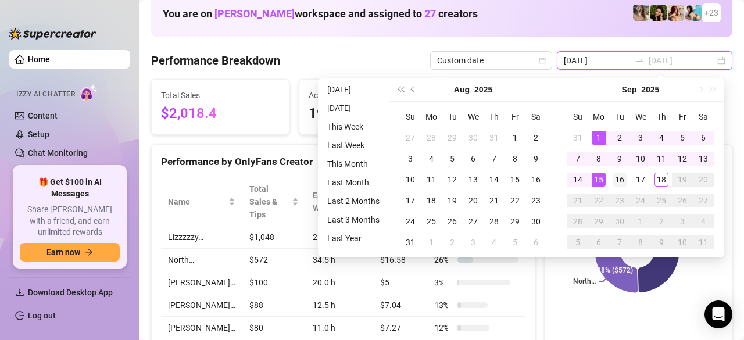 This screenshot has width=744, height=340. Describe the element at coordinates (536, 200) in the screenshot. I see `td: 2025-08-23` at that location.